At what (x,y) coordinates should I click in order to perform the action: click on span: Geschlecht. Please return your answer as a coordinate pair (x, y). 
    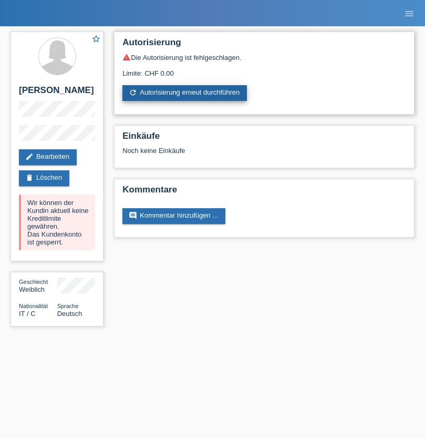
    Looking at the image, I should click on (33, 282).